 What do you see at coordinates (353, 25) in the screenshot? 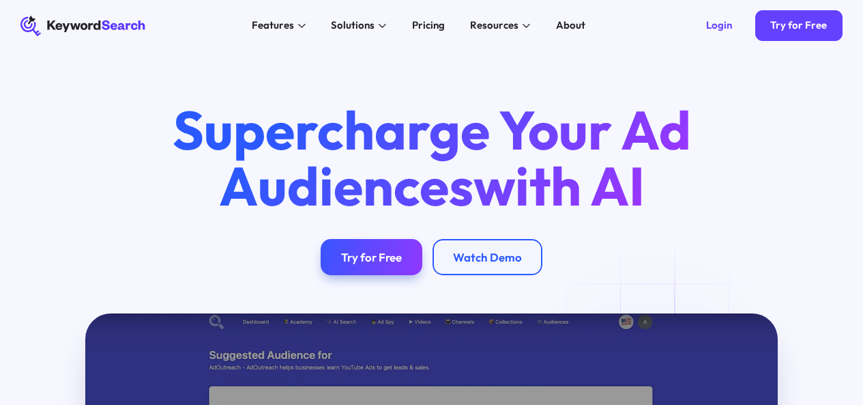
I see `div: Solutions` at bounding box center [353, 25].